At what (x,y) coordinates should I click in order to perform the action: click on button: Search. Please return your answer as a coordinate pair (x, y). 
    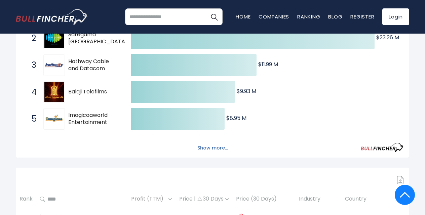
    Looking at the image, I should click on (214, 17).